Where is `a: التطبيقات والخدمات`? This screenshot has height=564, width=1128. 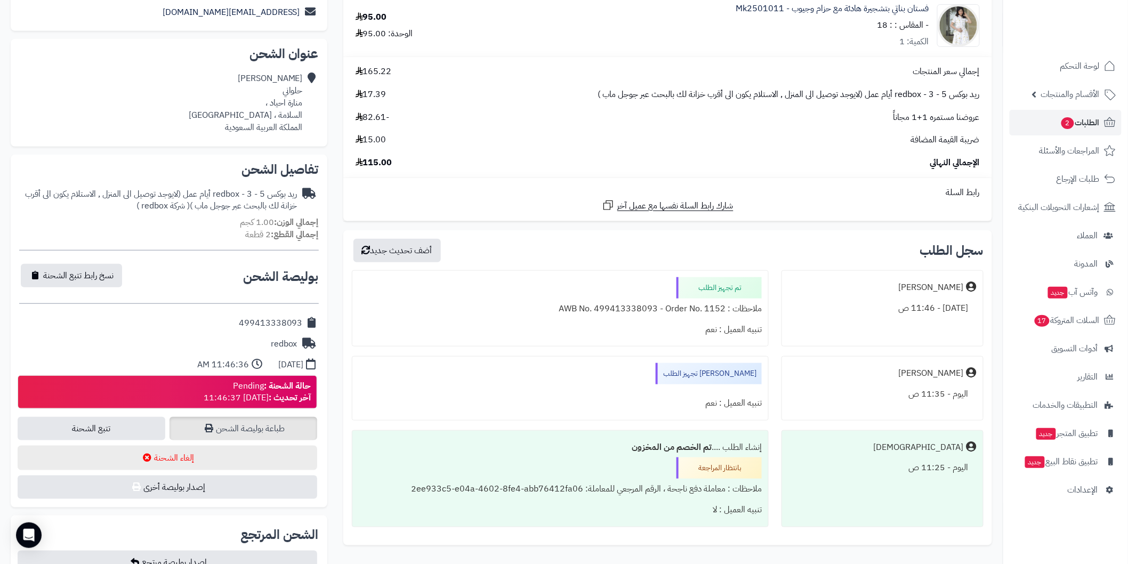 a: التطبيقات والخدمات is located at coordinates (1066, 405).